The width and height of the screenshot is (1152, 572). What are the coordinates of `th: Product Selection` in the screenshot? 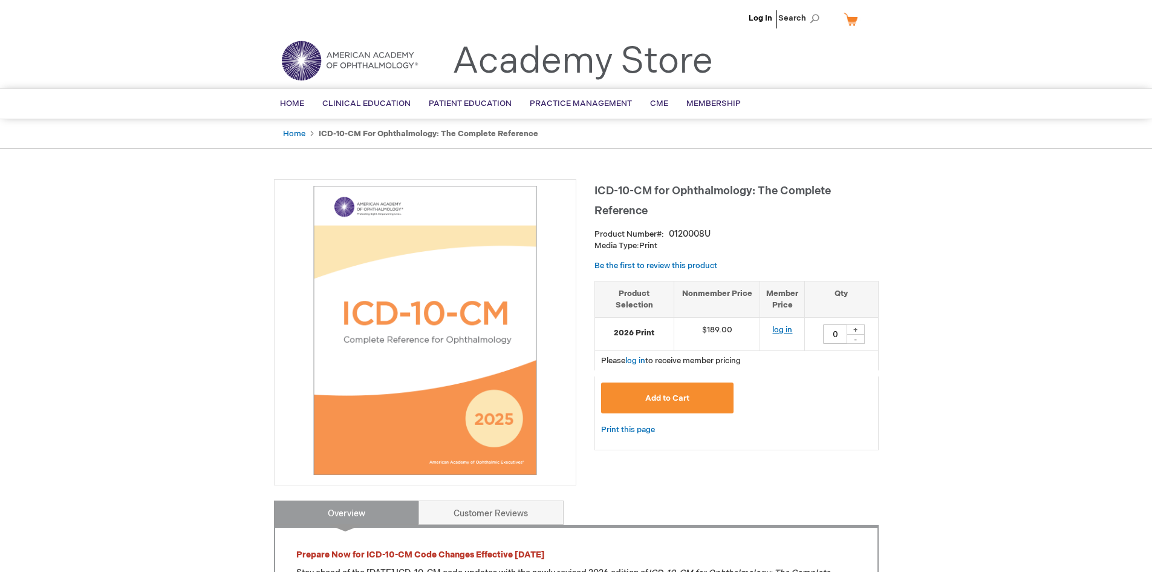 It's located at (634, 299).